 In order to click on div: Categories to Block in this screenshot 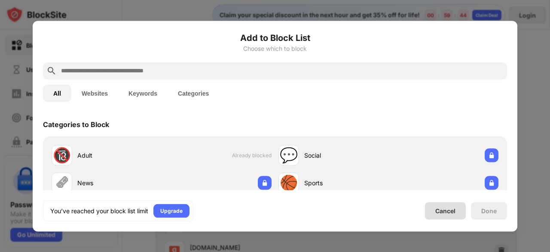, I will do `click(76, 124)`.